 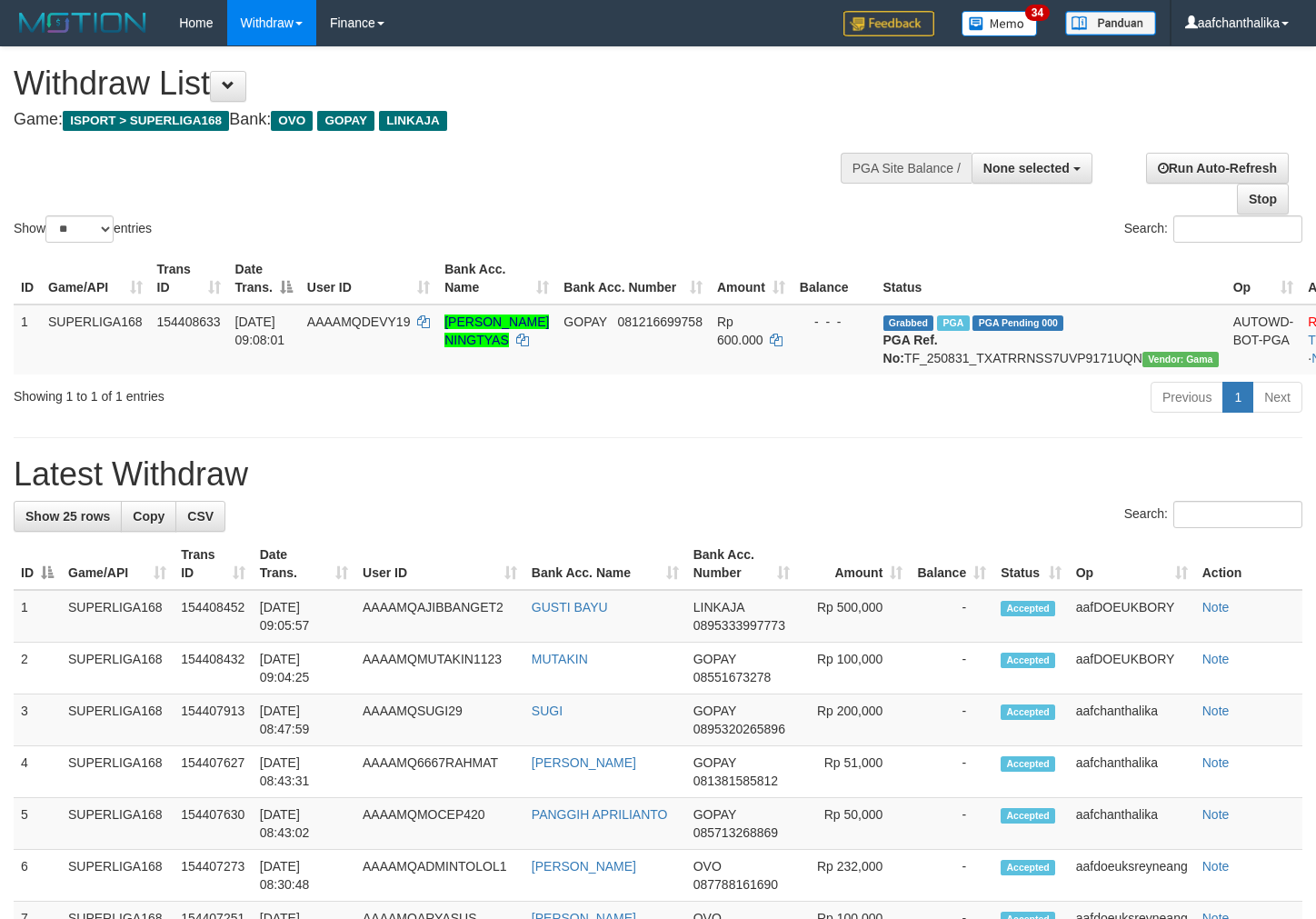 What do you see at coordinates (853, 772) in the screenshot?
I see `td: Rp 51,000` at bounding box center [853, 772].